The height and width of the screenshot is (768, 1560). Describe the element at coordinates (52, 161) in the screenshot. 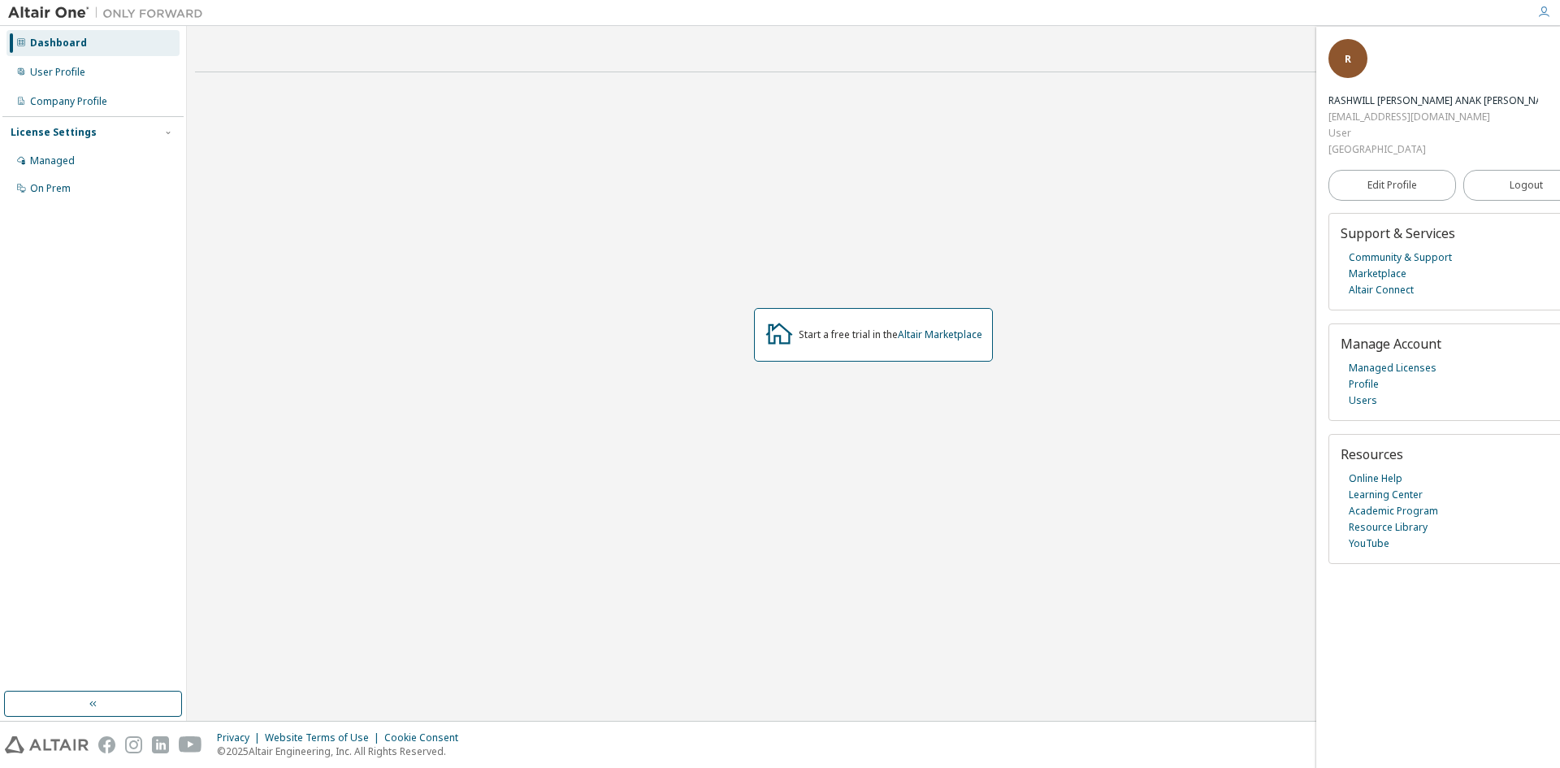

I see `div: Managed` at that location.